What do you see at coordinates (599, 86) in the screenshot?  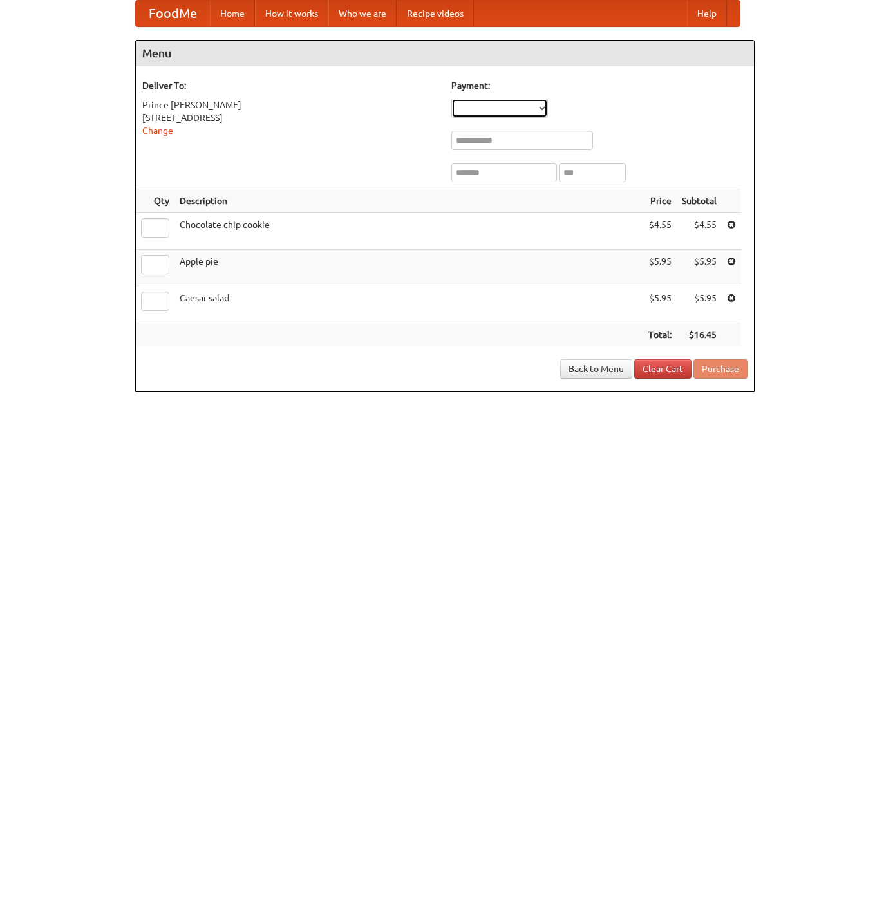 I see `h5: Payment:` at bounding box center [599, 86].